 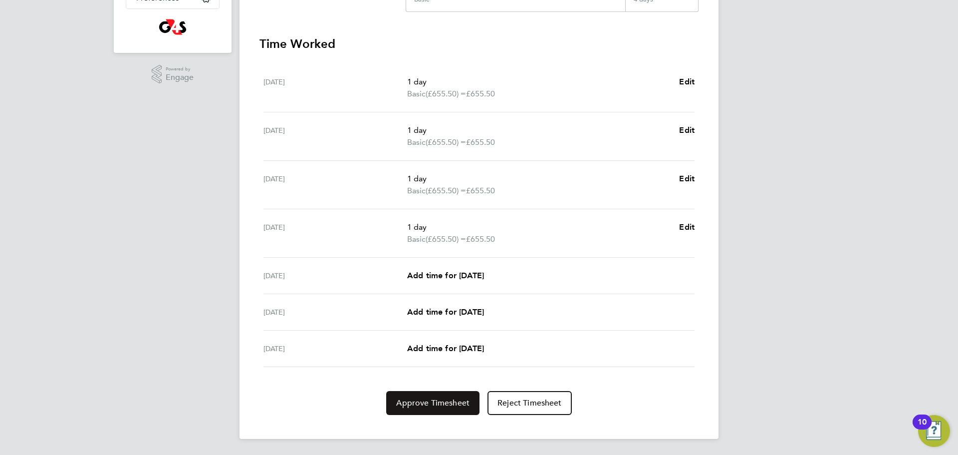 I want to click on span: Reject Timesheet, so click(x=530, y=403).